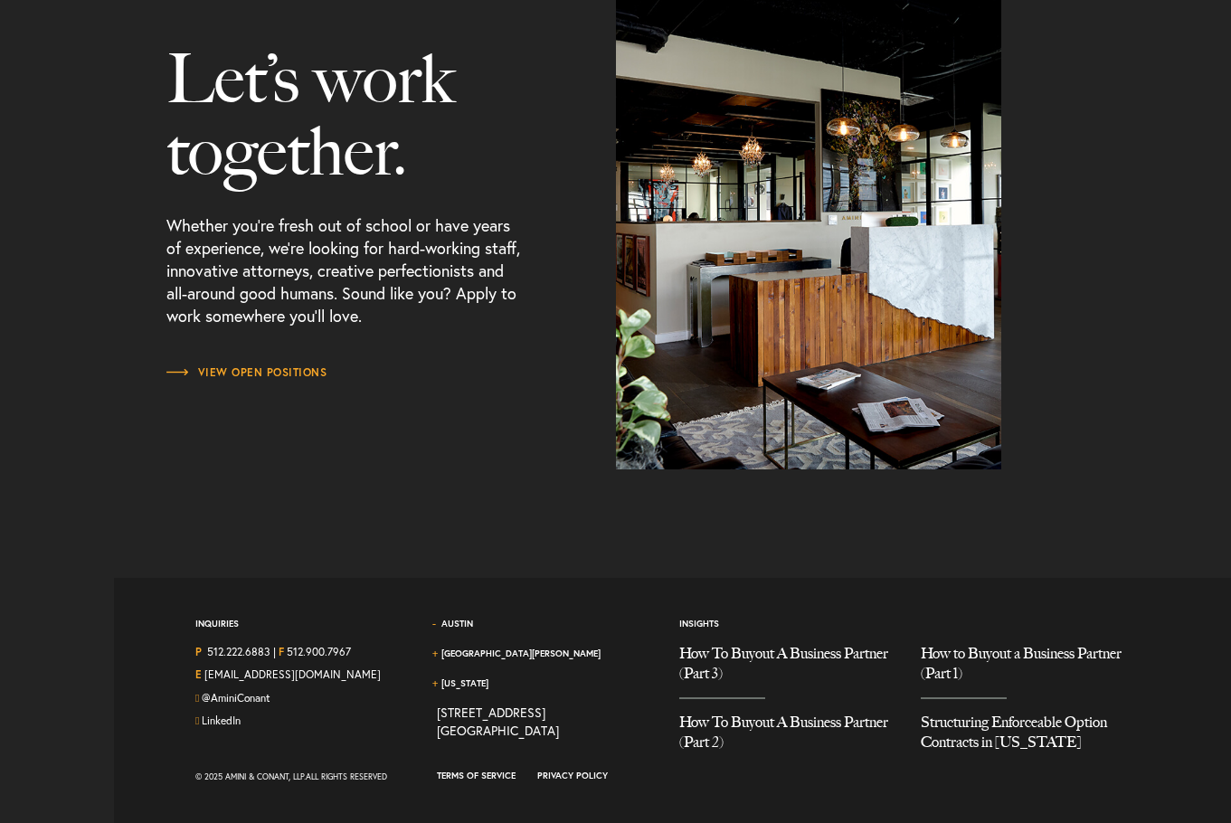 This screenshot has height=823, width=1231. What do you see at coordinates (247, 373) in the screenshot?
I see `span: View Open Positions` at bounding box center [247, 373].